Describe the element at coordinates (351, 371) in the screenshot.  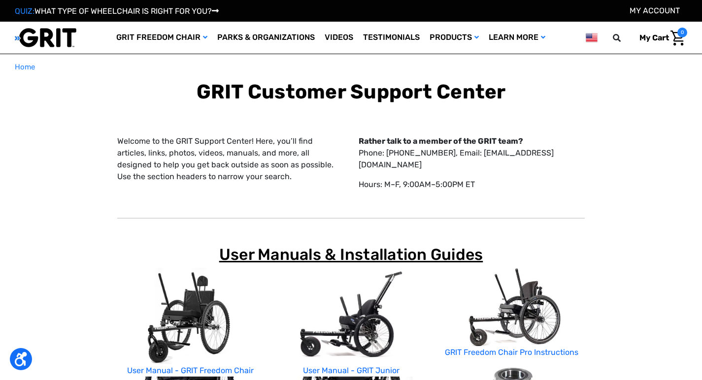
I see `a: User Manual - GRIT Junior` at that location.